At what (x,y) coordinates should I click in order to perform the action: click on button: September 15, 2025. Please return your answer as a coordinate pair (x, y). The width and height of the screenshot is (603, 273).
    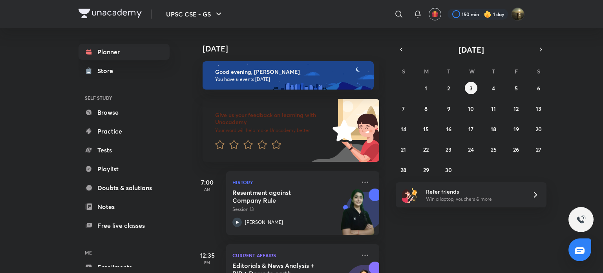
    Looking at the image, I should click on (426, 129).